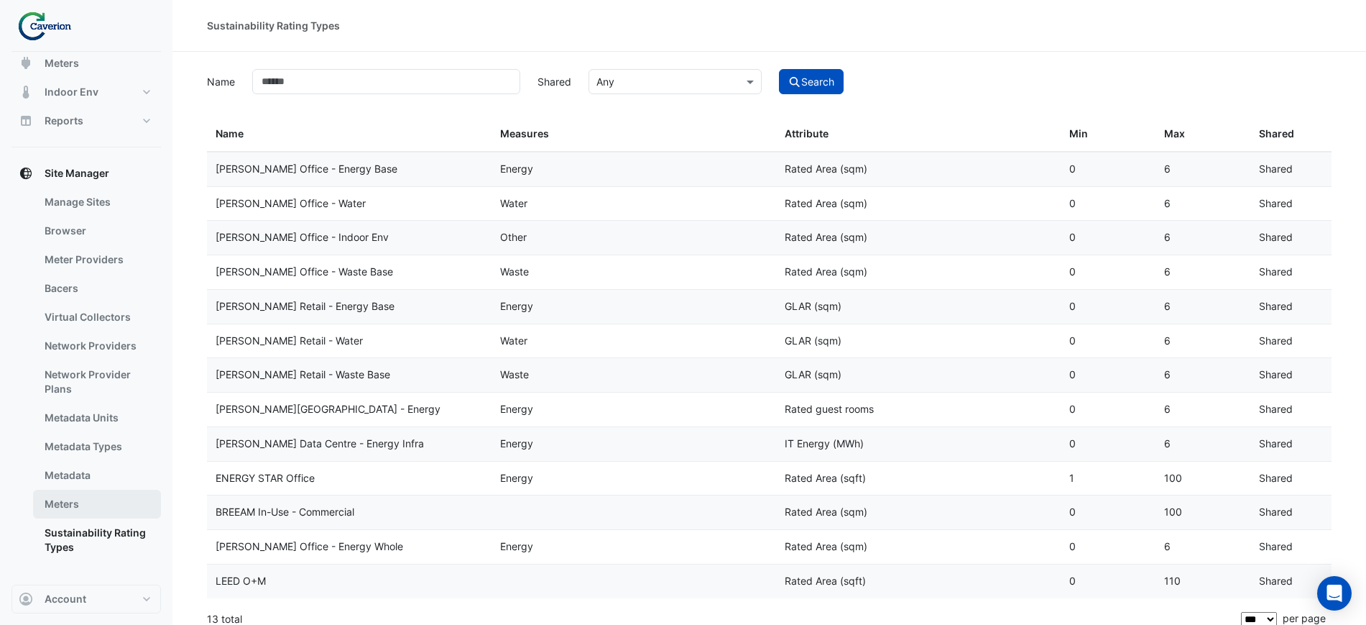 The height and width of the screenshot is (625, 1366). Describe the element at coordinates (221, 81) in the screenshot. I see `label: Name` at that location.